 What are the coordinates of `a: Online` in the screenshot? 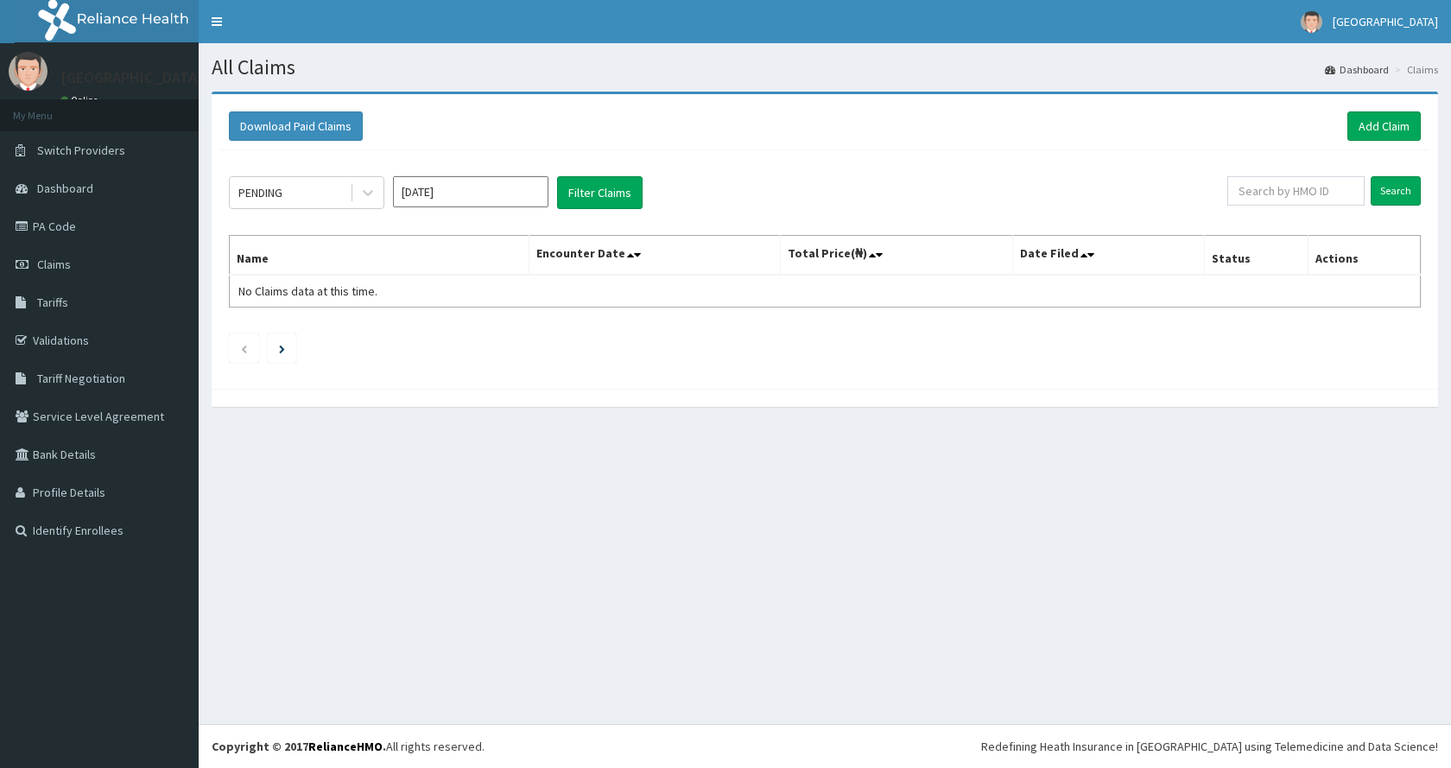 It's located at (81, 100).